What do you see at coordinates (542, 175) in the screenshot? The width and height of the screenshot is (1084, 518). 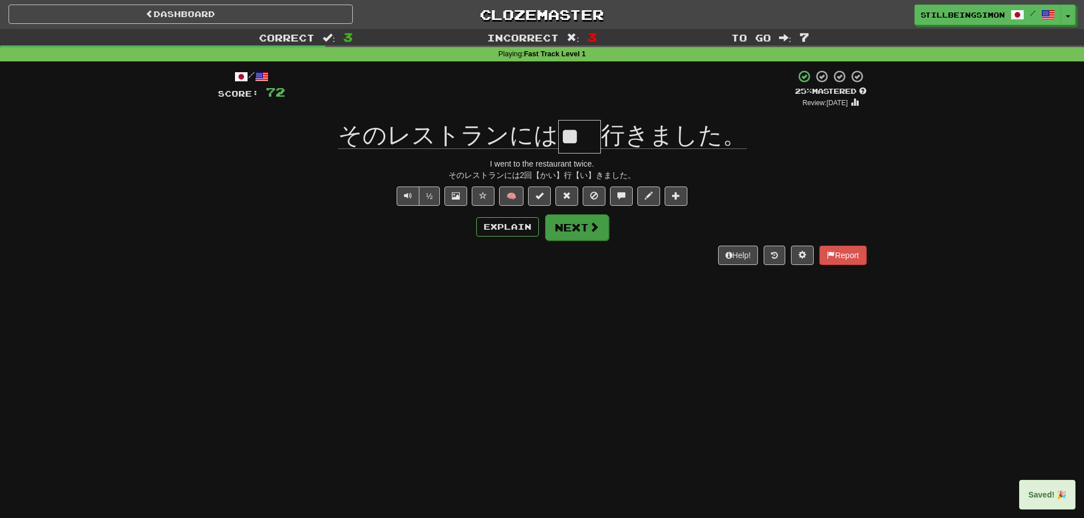 I see `div: そのレストランには2回【かい】行【い】きました。` at bounding box center [542, 175].